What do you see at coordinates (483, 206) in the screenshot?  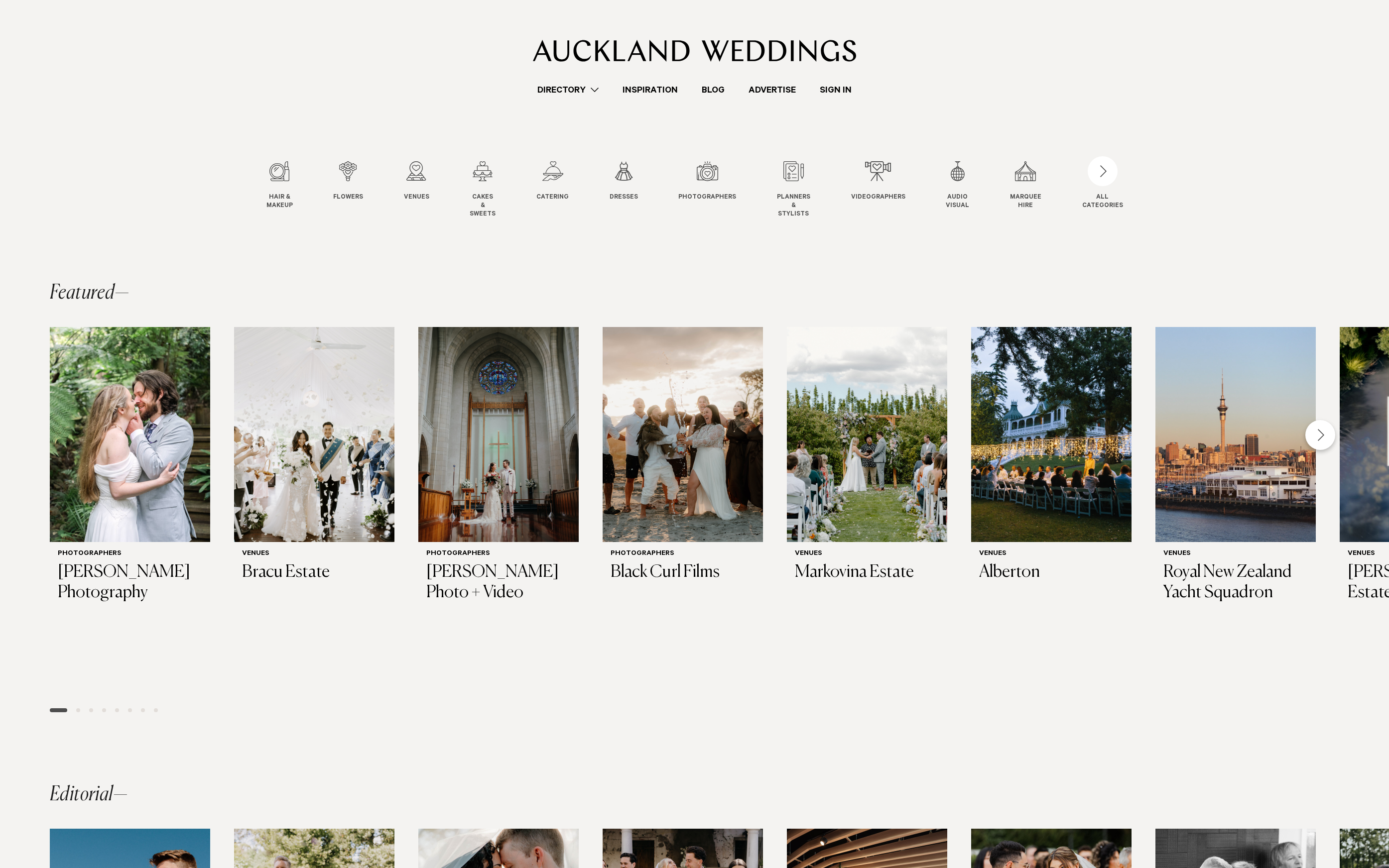 I see `span: Cakes & Sweets` at bounding box center [483, 206].